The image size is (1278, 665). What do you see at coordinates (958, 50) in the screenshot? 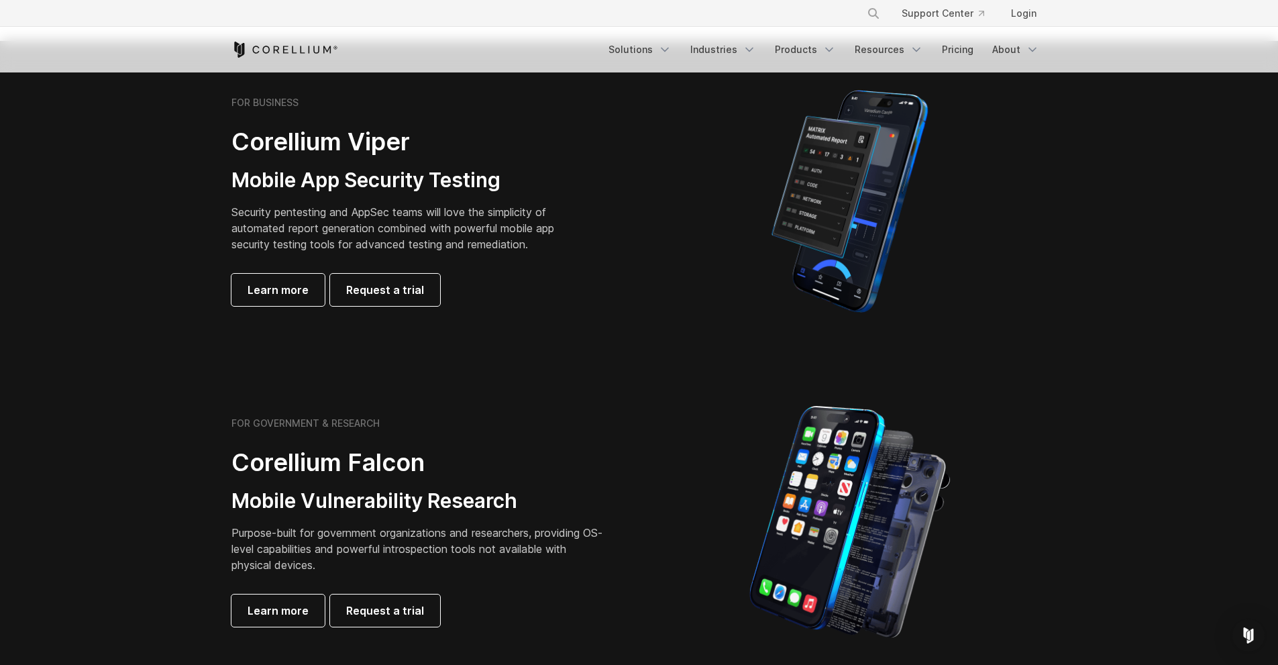
I see `a: Pricing` at bounding box center [958, 50].